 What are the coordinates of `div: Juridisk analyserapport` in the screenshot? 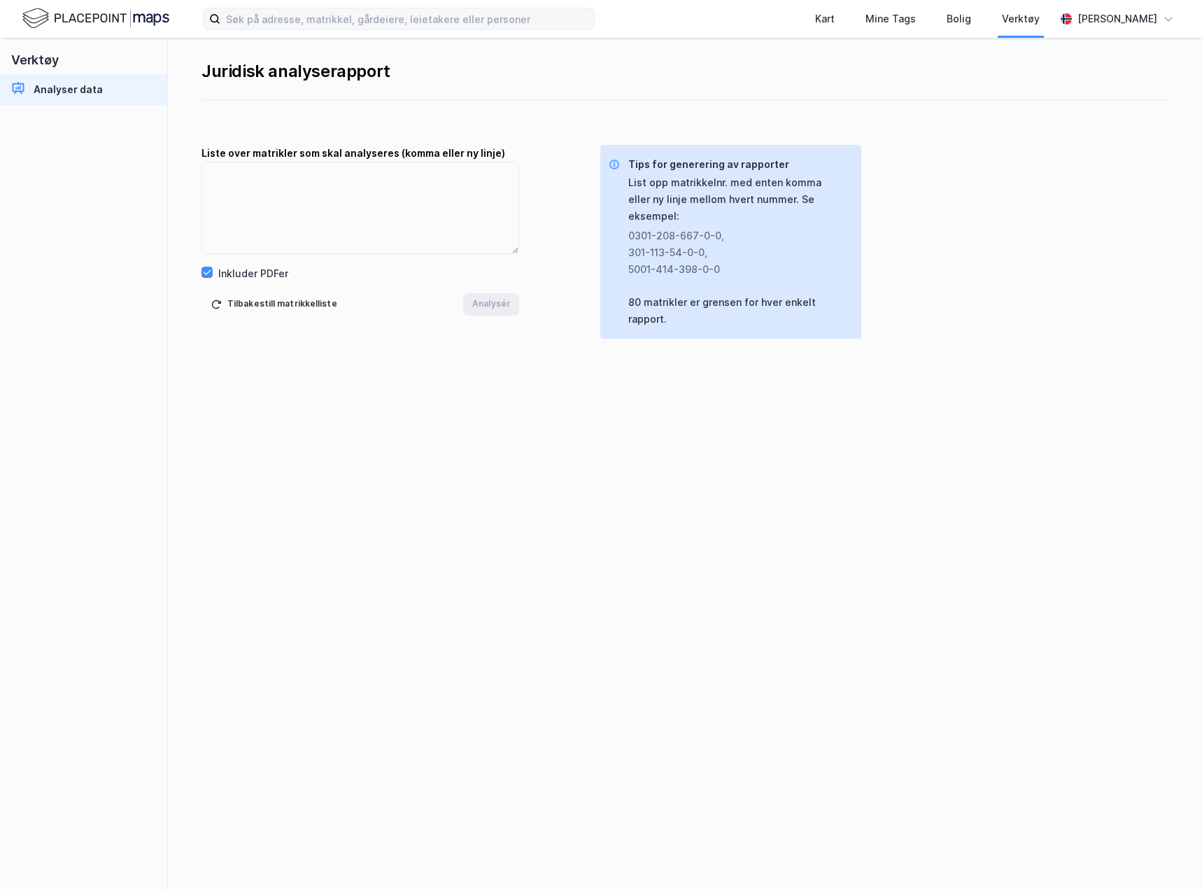 It's located at (685, 71).